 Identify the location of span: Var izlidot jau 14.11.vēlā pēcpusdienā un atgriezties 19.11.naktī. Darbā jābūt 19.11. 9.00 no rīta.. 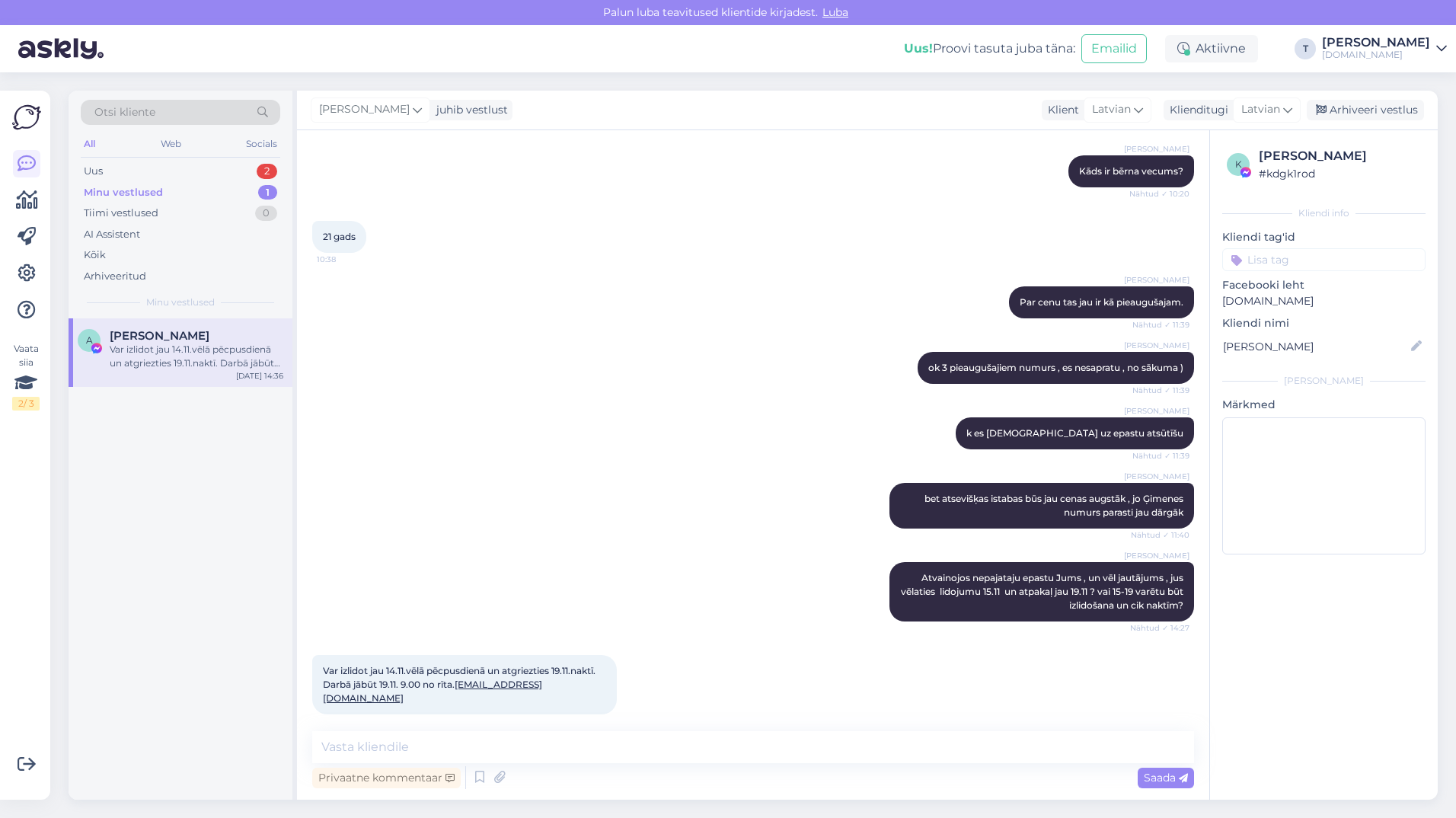
(460, 684).